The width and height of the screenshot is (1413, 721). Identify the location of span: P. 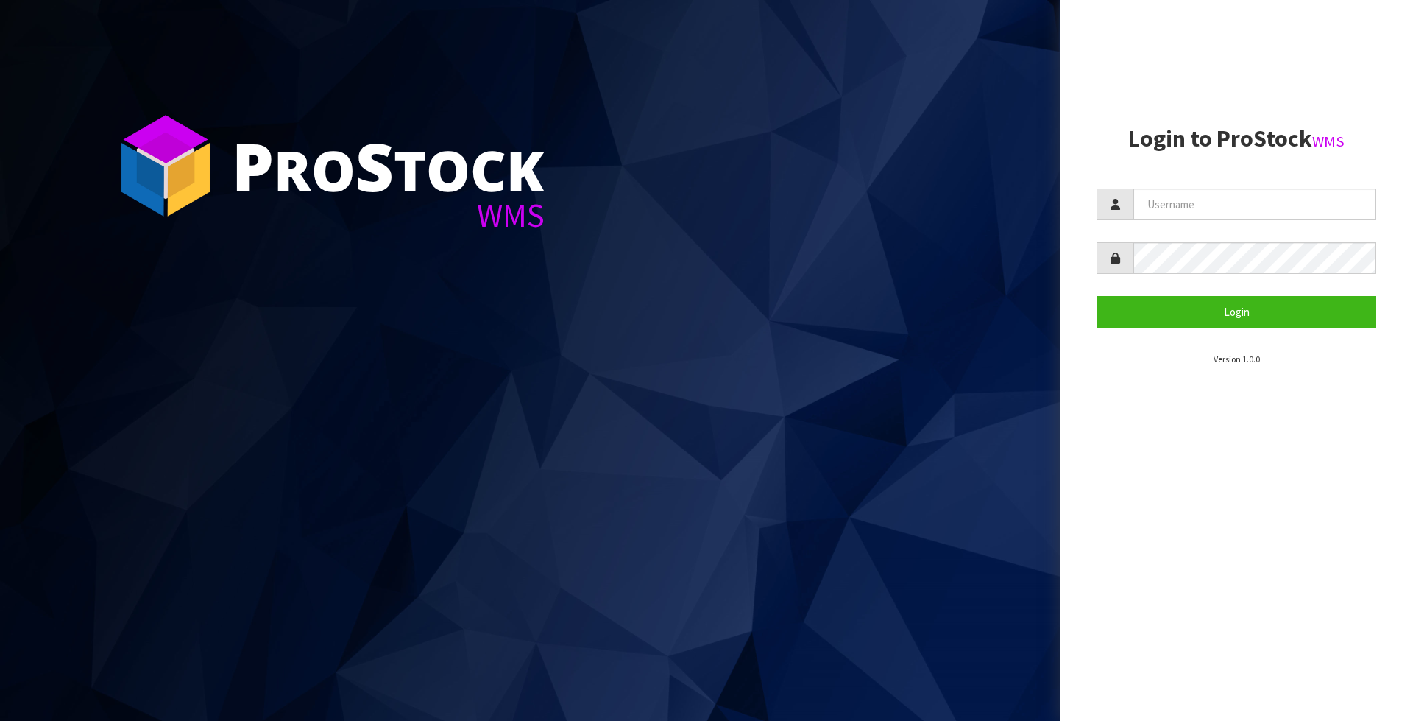
(252, 166).